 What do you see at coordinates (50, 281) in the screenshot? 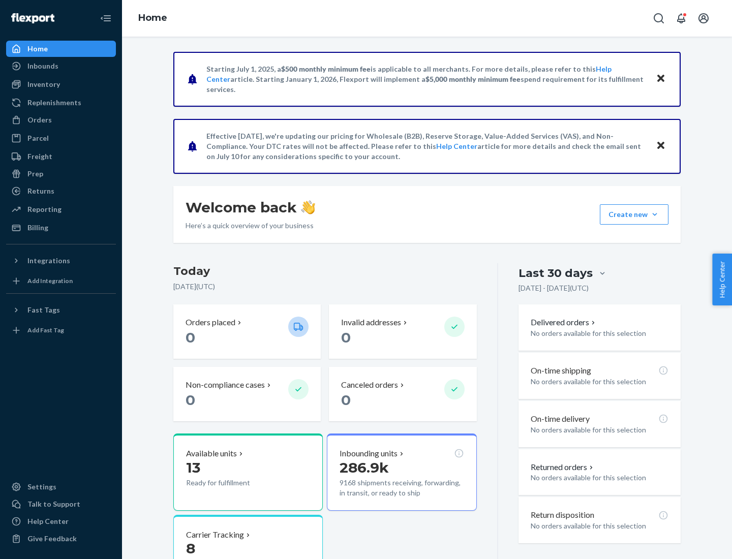
I see `div: Add Integration` at bounding box center [50, 281].